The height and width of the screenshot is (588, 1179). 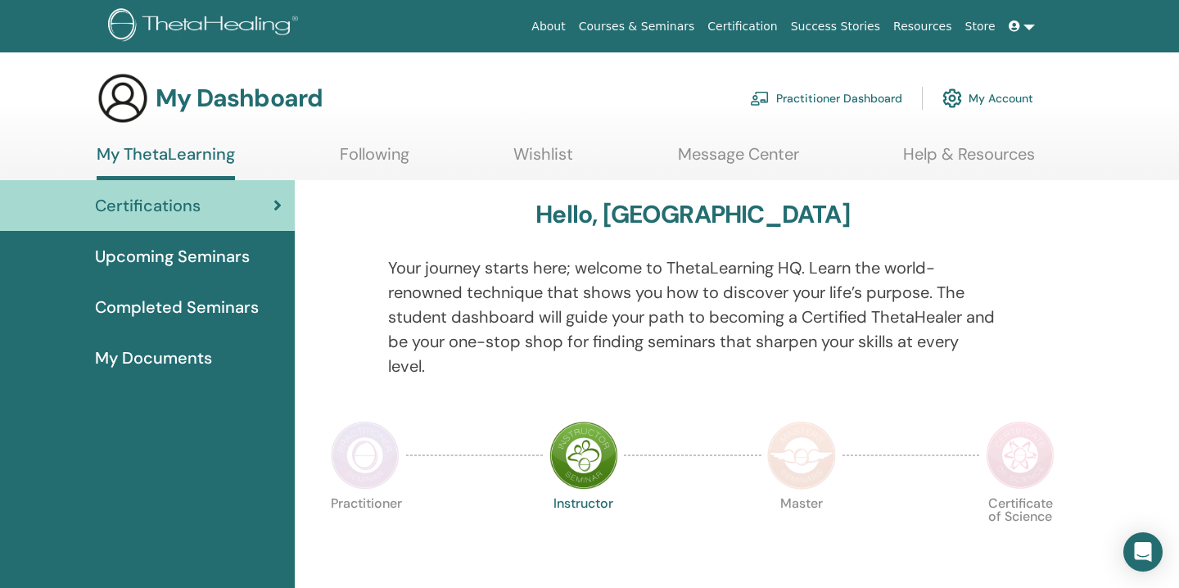 I want to click on img: Instructor, so click(x=584, y=455).